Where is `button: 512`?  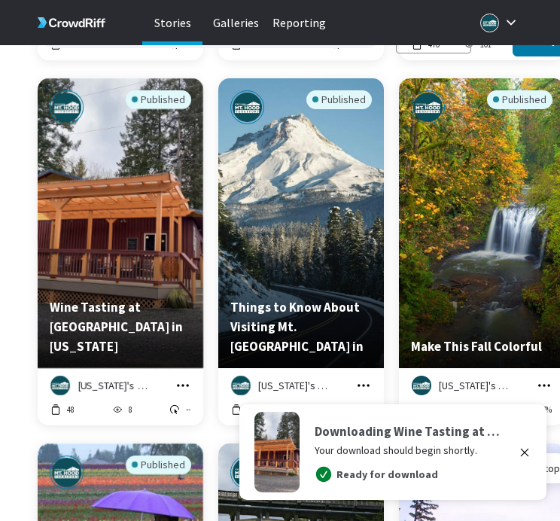 button: 512 is located at coordinates (245, 409).